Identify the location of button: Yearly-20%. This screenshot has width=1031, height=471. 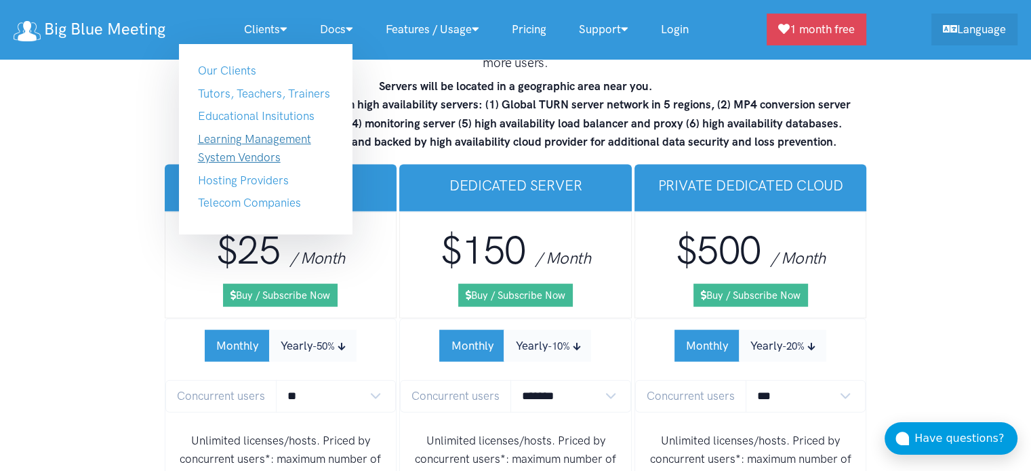
(782, 346).